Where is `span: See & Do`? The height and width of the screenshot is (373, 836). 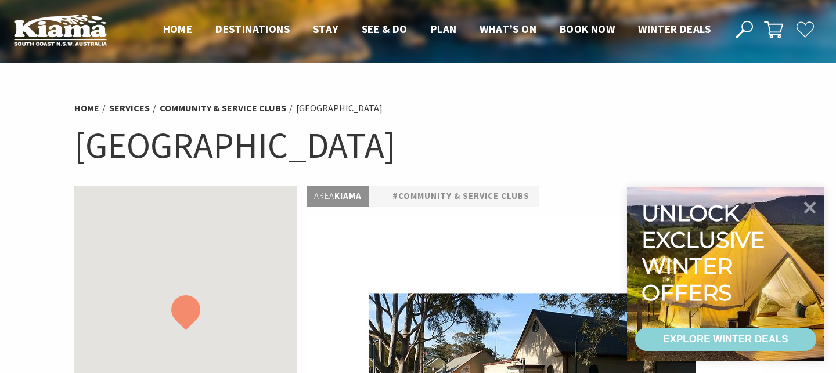
span: See & Do is located at coordinates (384, 29).